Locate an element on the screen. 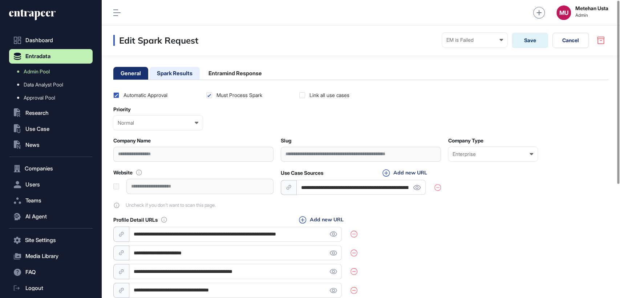 Image resolution: width=620 pixels, height=298 pixels. label: Slug is located at coordinates (286, 140).